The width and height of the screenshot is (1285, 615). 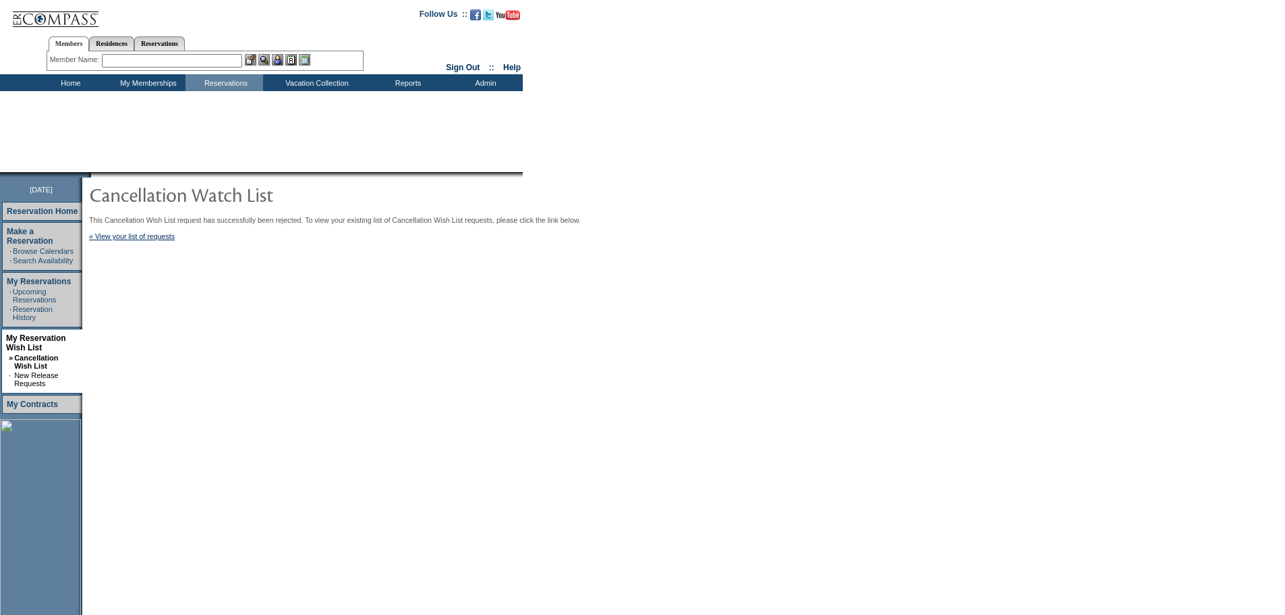 What do you see at coordinates (443, 16) in the screenshot?
I see `td: Follow Us ::` at bounding box center [443, 16].